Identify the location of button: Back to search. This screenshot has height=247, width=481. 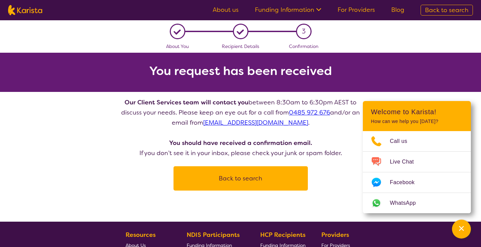
(240, 178).